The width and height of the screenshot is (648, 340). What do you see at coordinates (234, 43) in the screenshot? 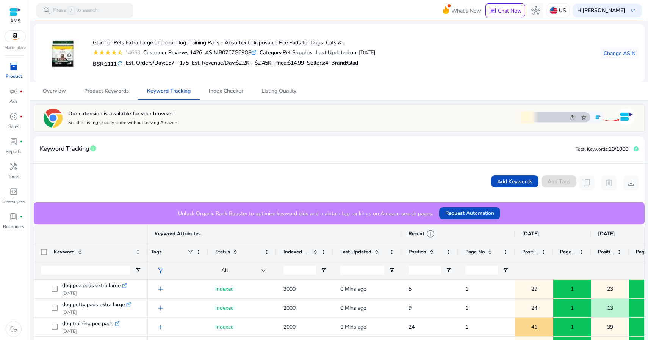
I see `h4: Glad for Pets Extra Large Charcoal Dog Training Pads - Absorbent Disposable Pee Pads for Dogs, Ca...` at bounding box center [234, 43].